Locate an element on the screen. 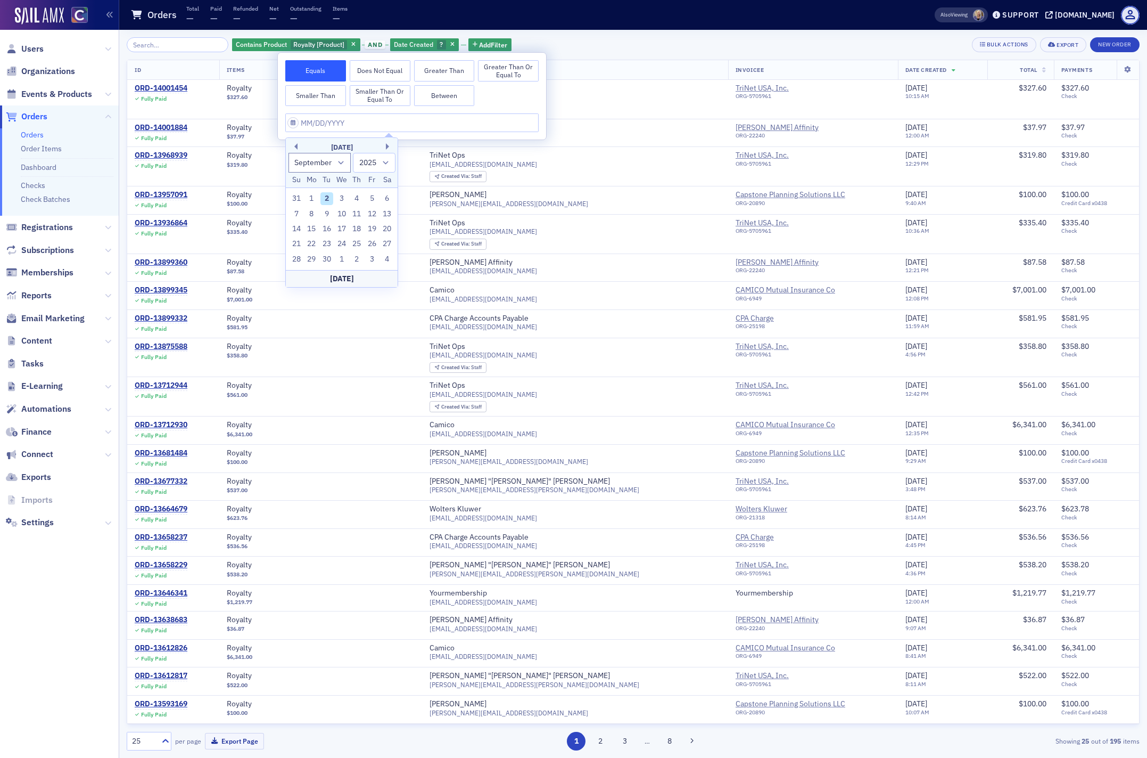 Image resolution: width=1147 pixels, height=758 pixels. div: Yourmembership is located at coordinates (765, 593).